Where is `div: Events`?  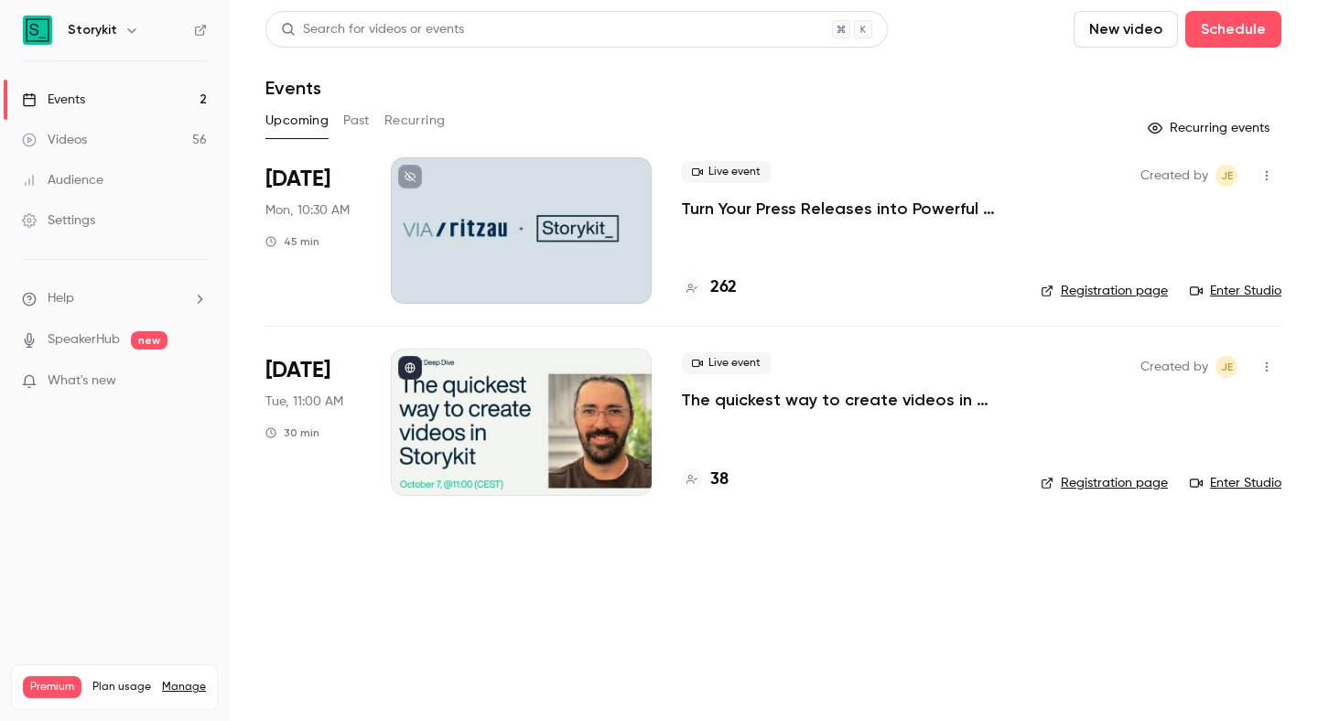 div: Events is located at coordinates (53, 100).